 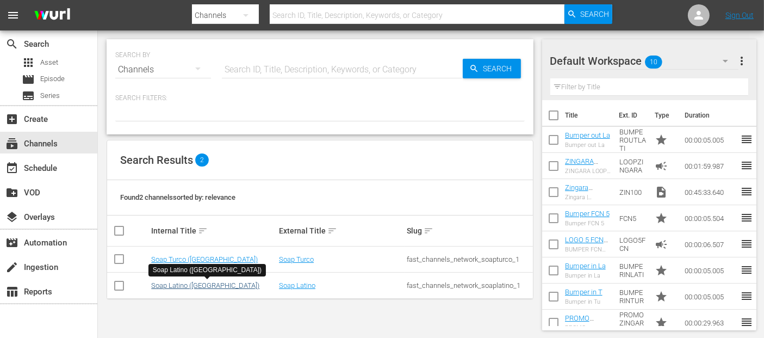 What do you see at coordinates (586, 244) in the screenshot?
I see `a: LOGO 5 FCN NEW` at bounding box center [586, 244].